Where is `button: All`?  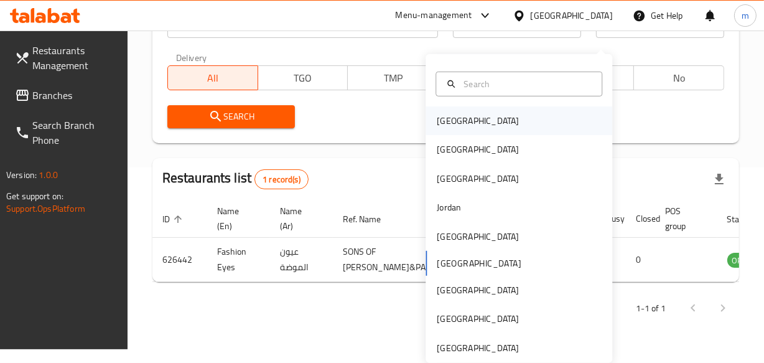 button: All is located at coordinates (213, 78).